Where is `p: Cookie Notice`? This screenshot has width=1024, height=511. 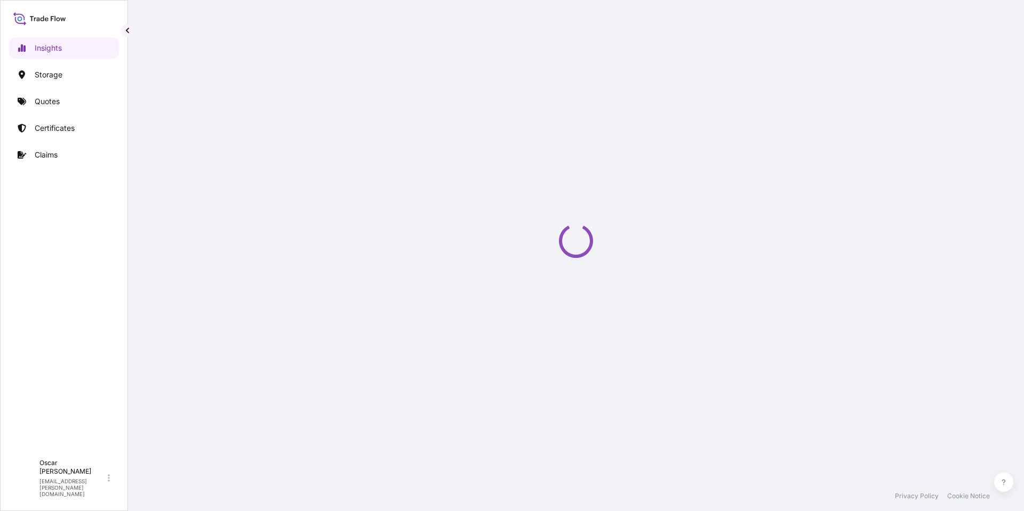
p: Cookie Notice is located at coordinates (969, 496).